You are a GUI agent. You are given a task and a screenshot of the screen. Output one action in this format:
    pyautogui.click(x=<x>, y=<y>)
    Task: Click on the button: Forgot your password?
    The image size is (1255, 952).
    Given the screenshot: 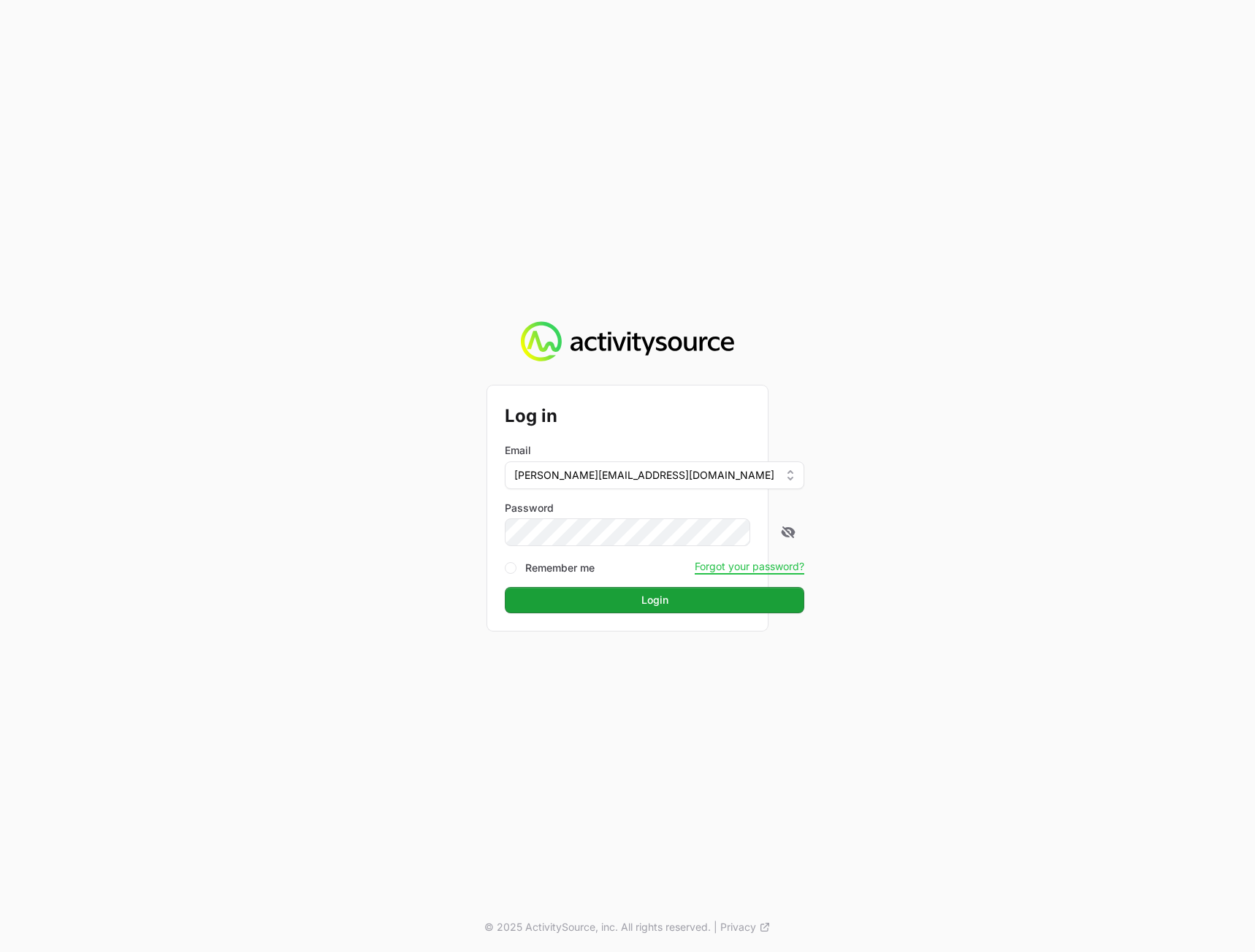 What is the action you would take?
    pyautogui.click(x=749, y=567)
    